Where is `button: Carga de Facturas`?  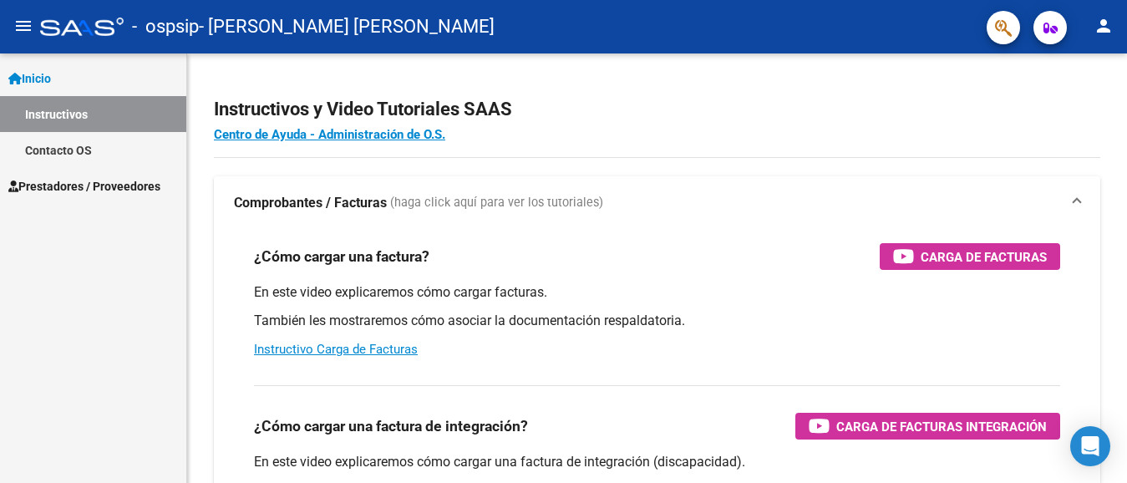
button: Carga de Facturas is located at coordinates (970, 256).